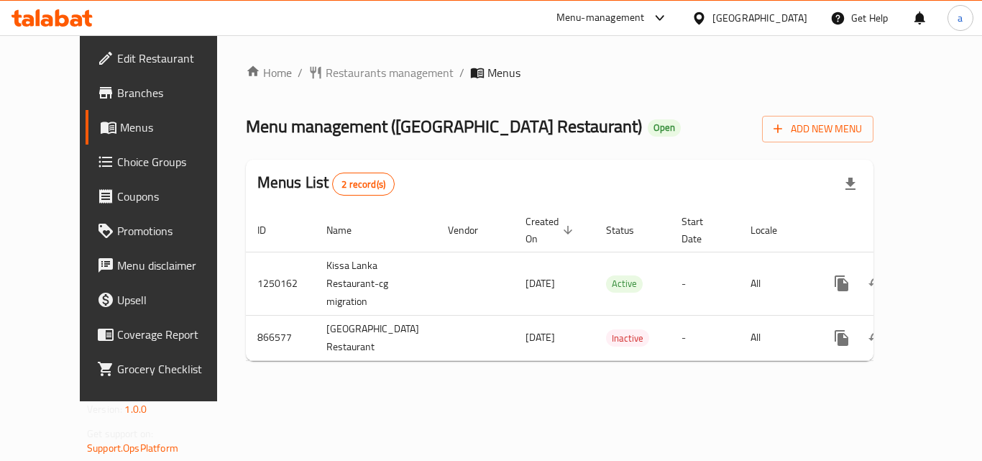  I want to click on nav: breadcrumb, so click(559, 73).